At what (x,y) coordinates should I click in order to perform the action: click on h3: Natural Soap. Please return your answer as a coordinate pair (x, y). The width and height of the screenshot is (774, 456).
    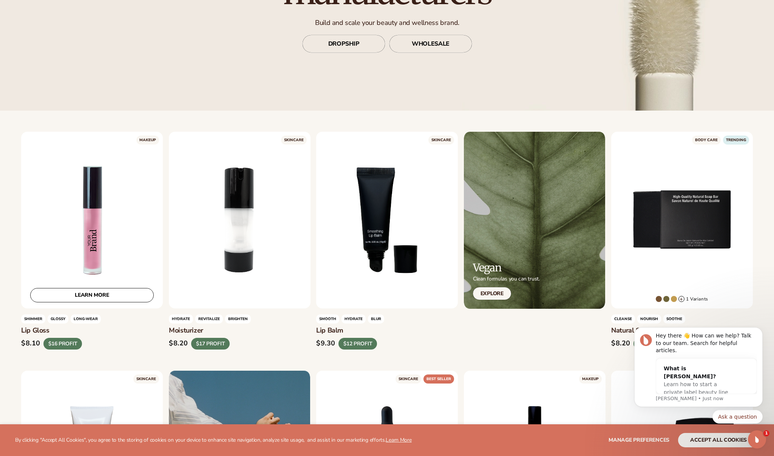
    Looking at the image, I should click on (682, 331).